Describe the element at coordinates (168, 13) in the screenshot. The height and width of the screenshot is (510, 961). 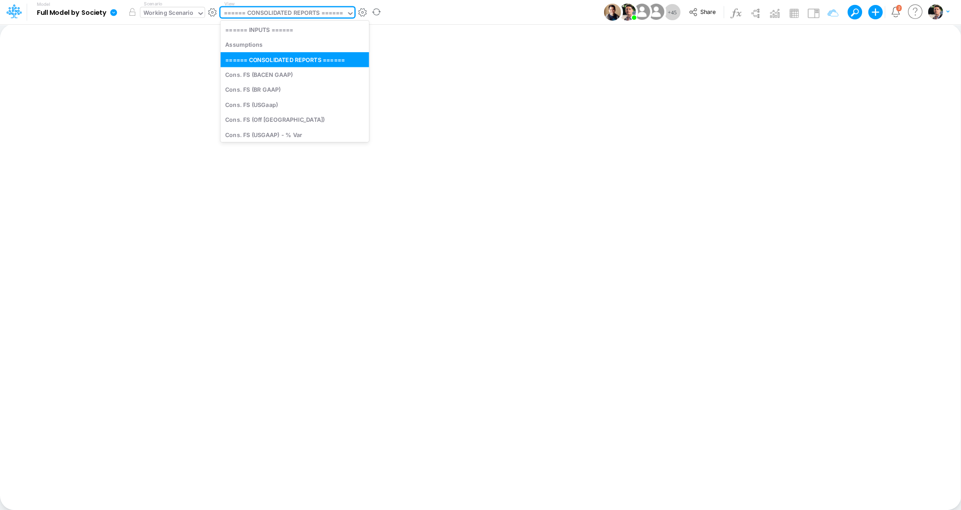
I see `div: Working Scenario` at that location.